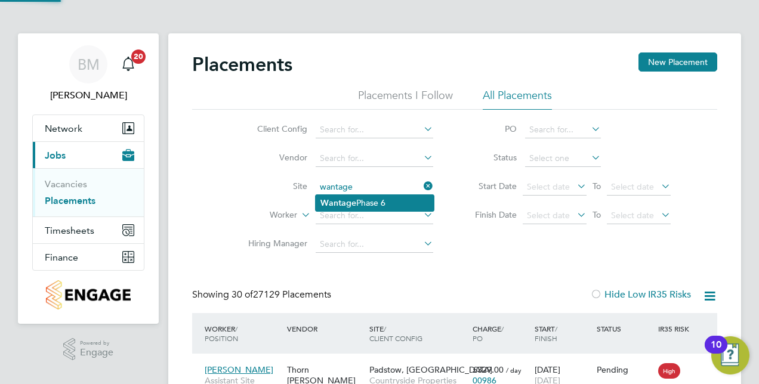  I want to click on div: Charge, so click(500, 333).